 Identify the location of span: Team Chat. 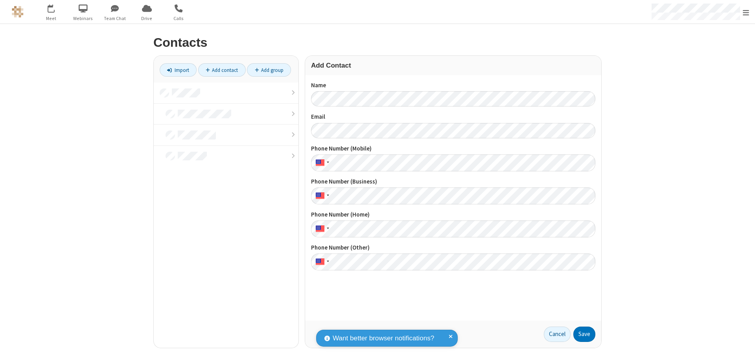
(115, 18).